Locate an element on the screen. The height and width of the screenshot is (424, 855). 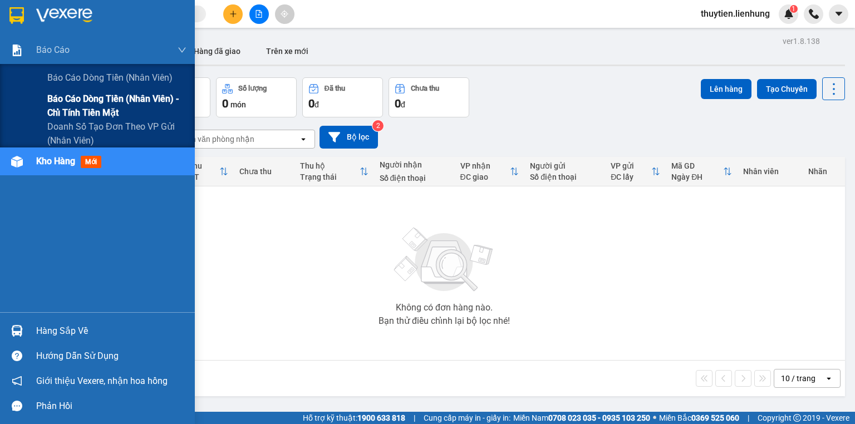
span: question-circle is located at coordinates (17, 356).